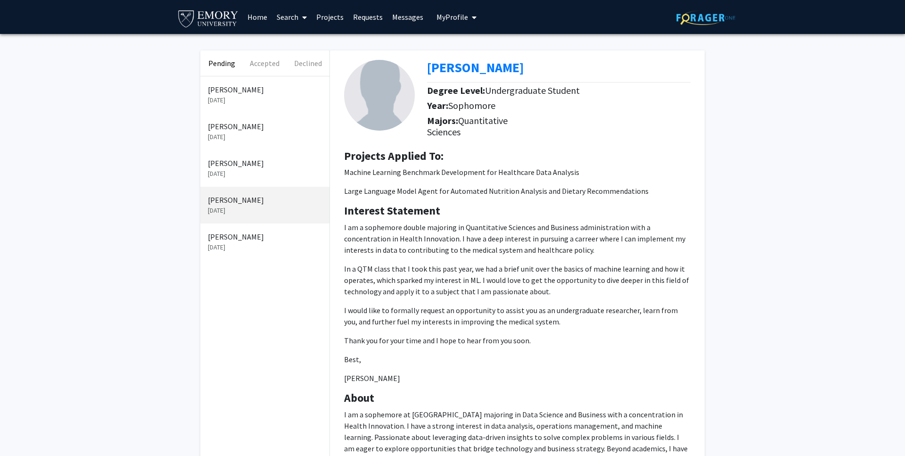 The image size is (905, 456). I want to click on b: Interest Statement, so click(392, 210).